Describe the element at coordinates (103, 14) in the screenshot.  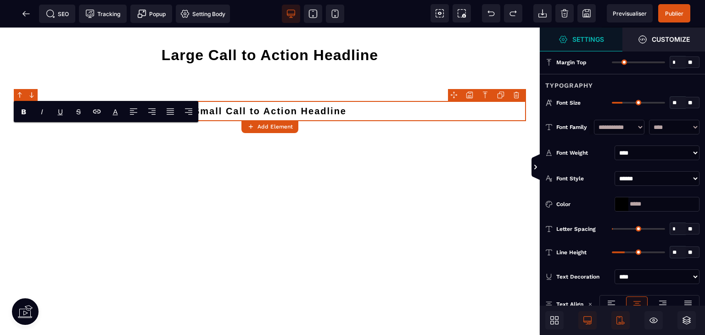
I see `span: Tracking` at that location.